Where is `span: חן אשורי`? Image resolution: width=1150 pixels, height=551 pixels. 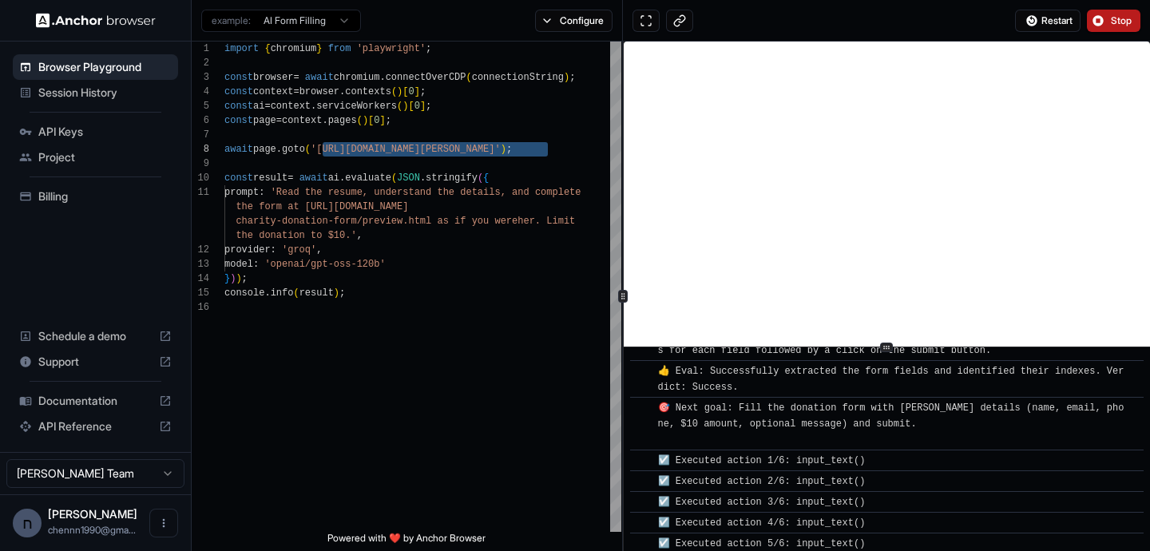 span: חן אשורי is located at coordinates (93, 514).